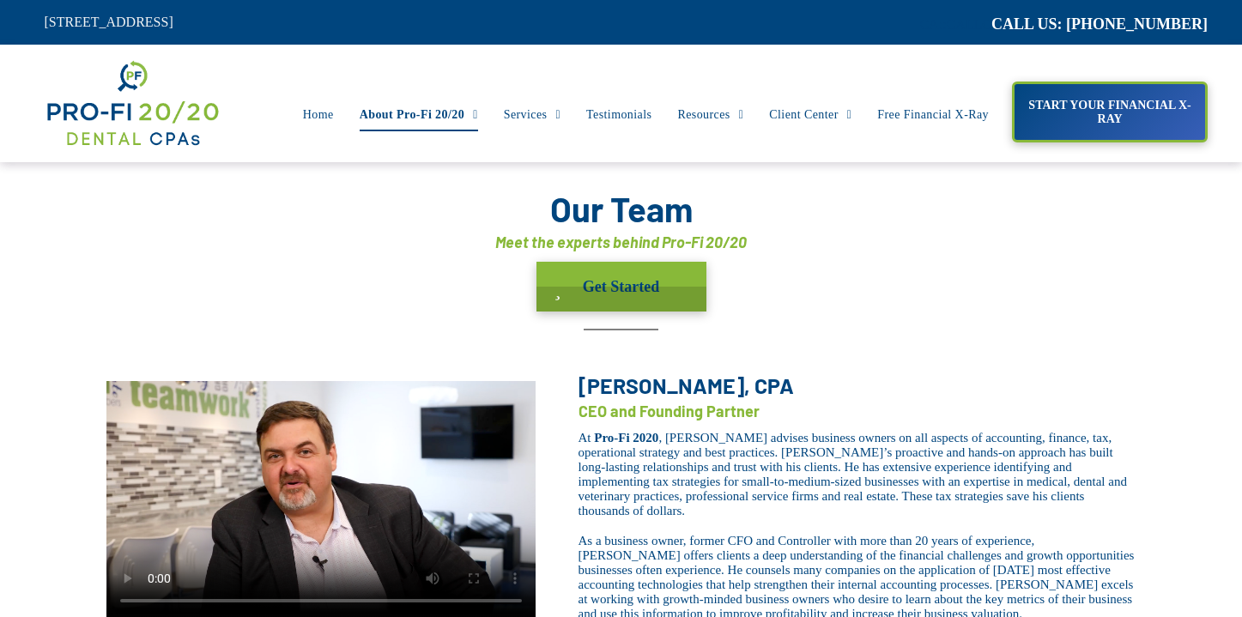 Image resolution: width=1242 pixels, height=617 pixels. I want to click on a: Free Financial X-Ray, so click(933, 115).